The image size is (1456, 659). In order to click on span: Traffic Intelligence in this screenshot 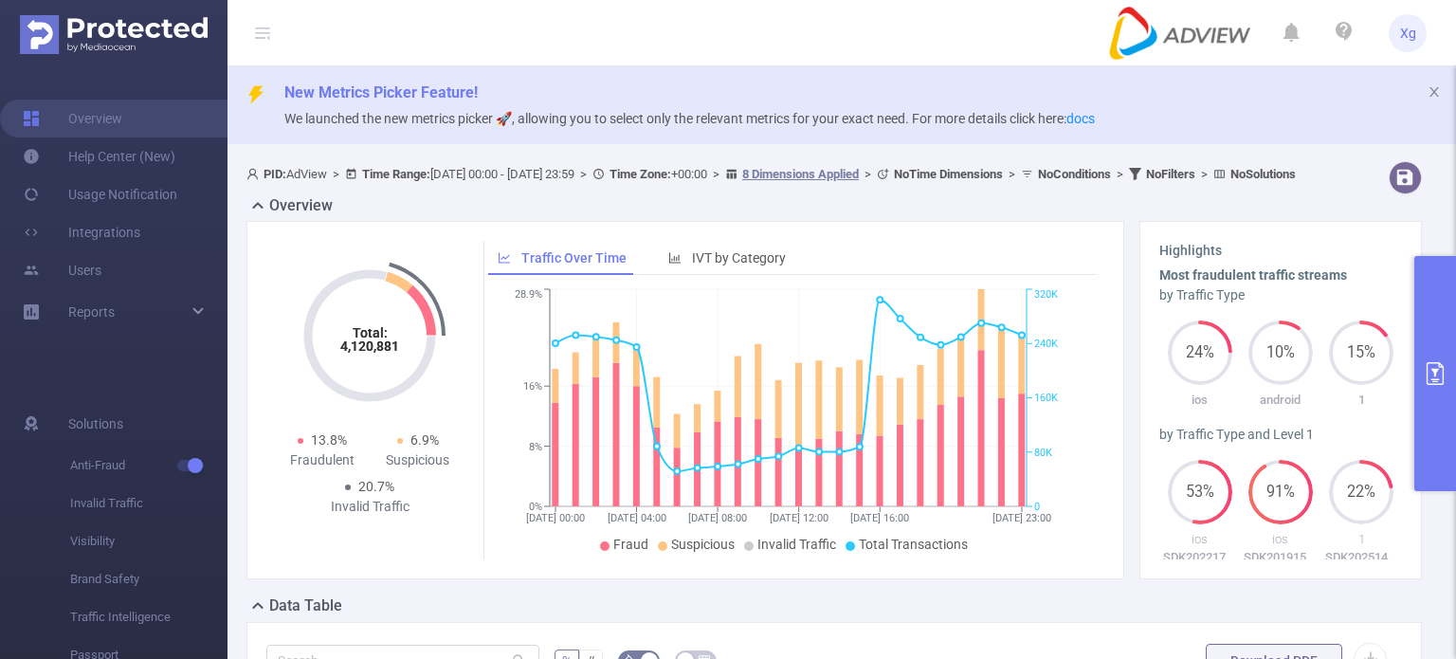, I will do `click(149, 617)`.